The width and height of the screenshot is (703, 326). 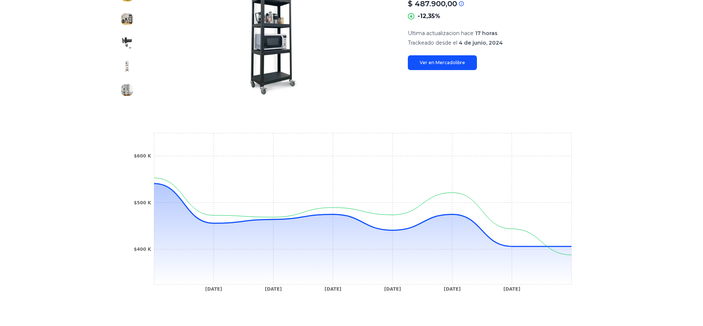 I want to click on a: Ver en Mercadolibre, so click(x=442, y=63).